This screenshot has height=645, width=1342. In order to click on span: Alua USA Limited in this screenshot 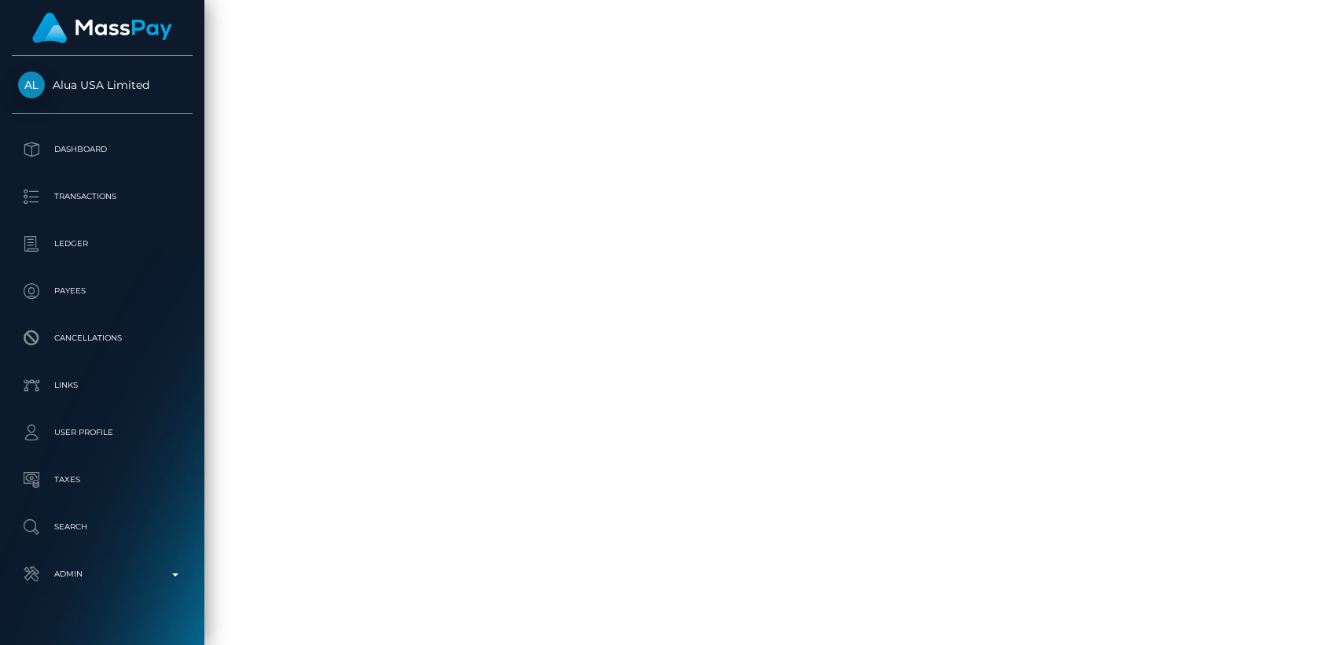, I will do `click(102, 85)`.